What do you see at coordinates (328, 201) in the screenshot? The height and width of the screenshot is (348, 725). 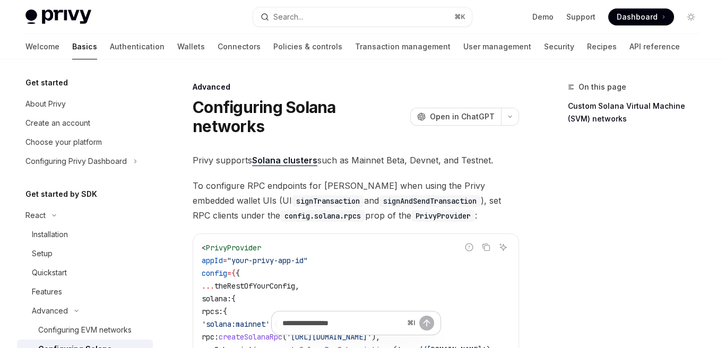 I see `code: signTransaction` at bounding box center [328, 201].